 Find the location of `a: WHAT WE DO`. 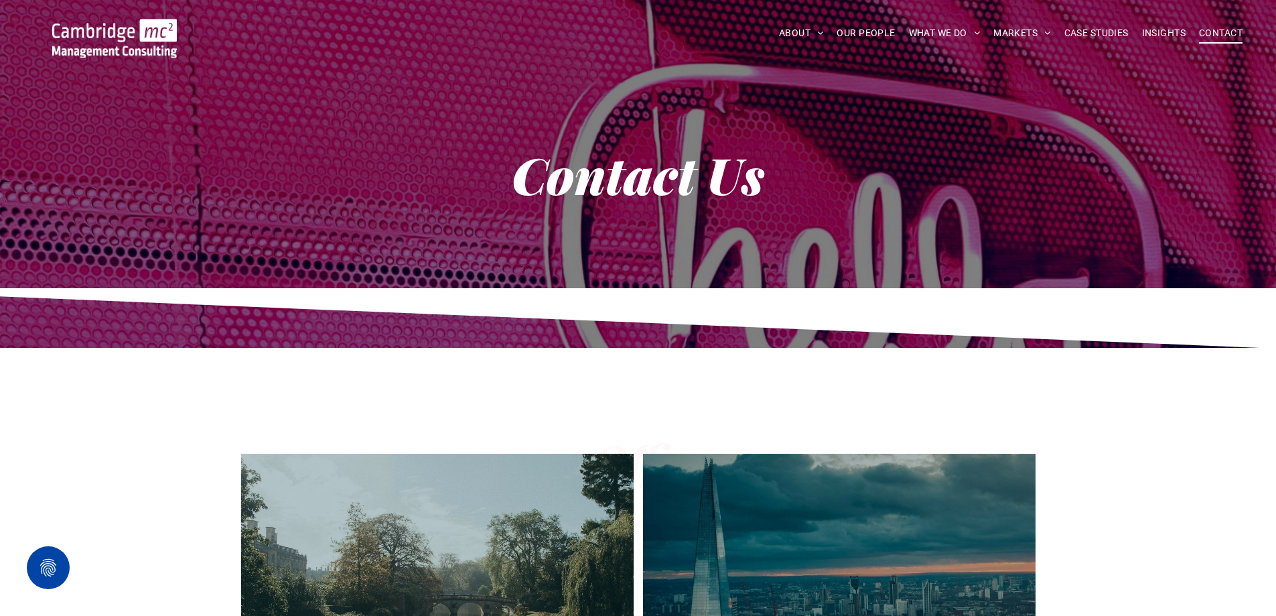

a: WHAT WE DO is located at coordinates (944, 33).